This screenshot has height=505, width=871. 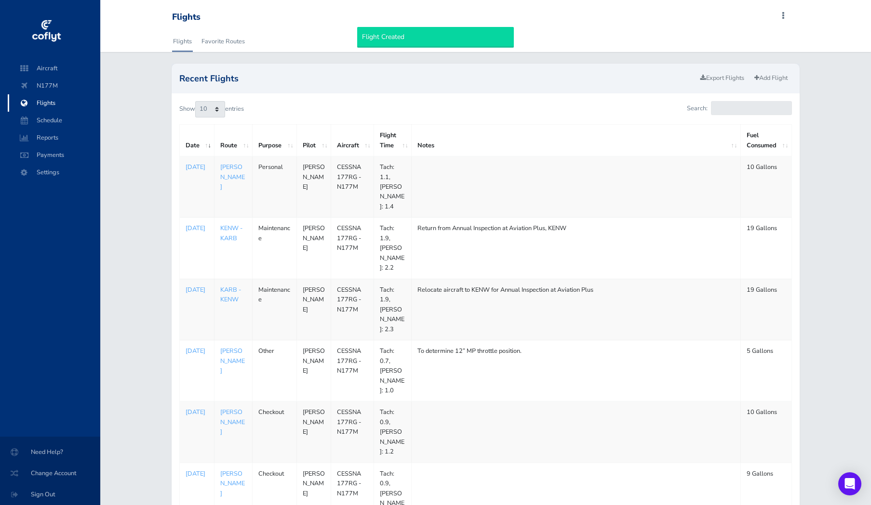 I want to click on th: Date: activate to sort column ascending, so click(x=197, y=141).